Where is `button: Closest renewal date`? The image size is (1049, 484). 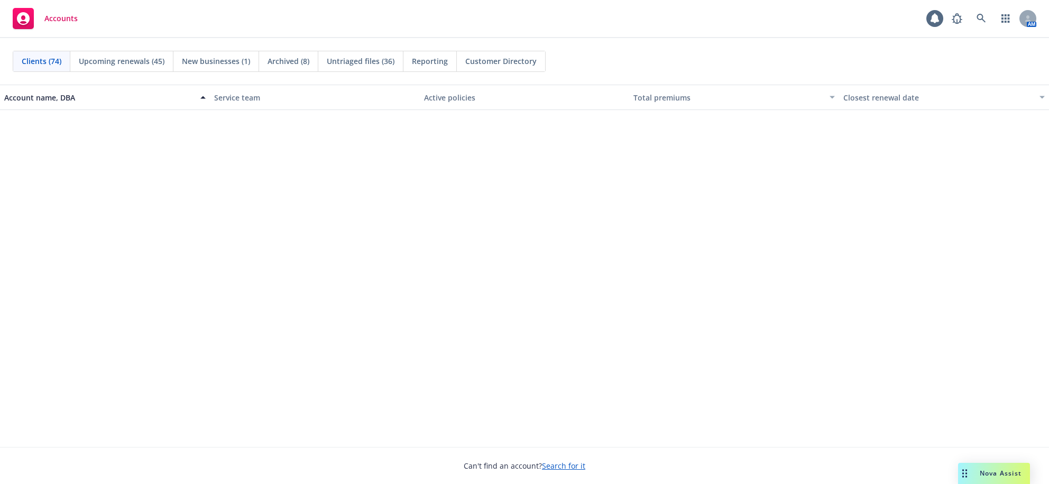 button: Closest renewal date is located at coordinates (944, 97).